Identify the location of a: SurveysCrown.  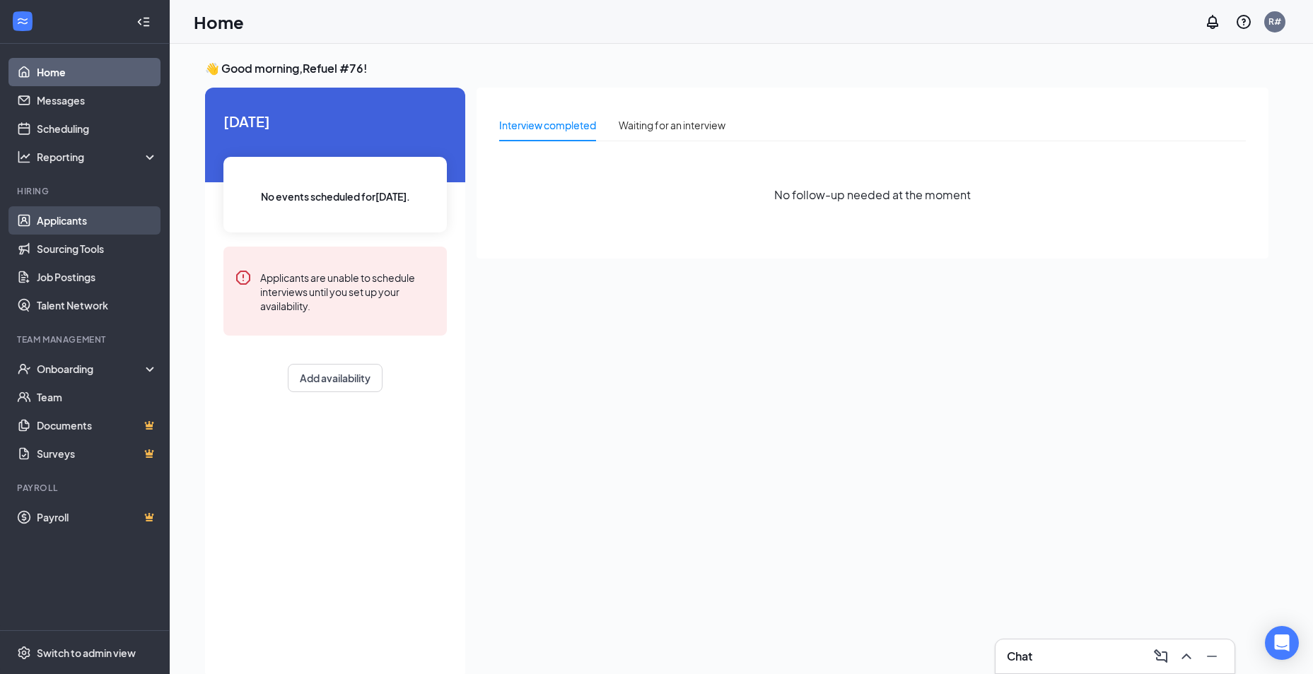
(97, 454).